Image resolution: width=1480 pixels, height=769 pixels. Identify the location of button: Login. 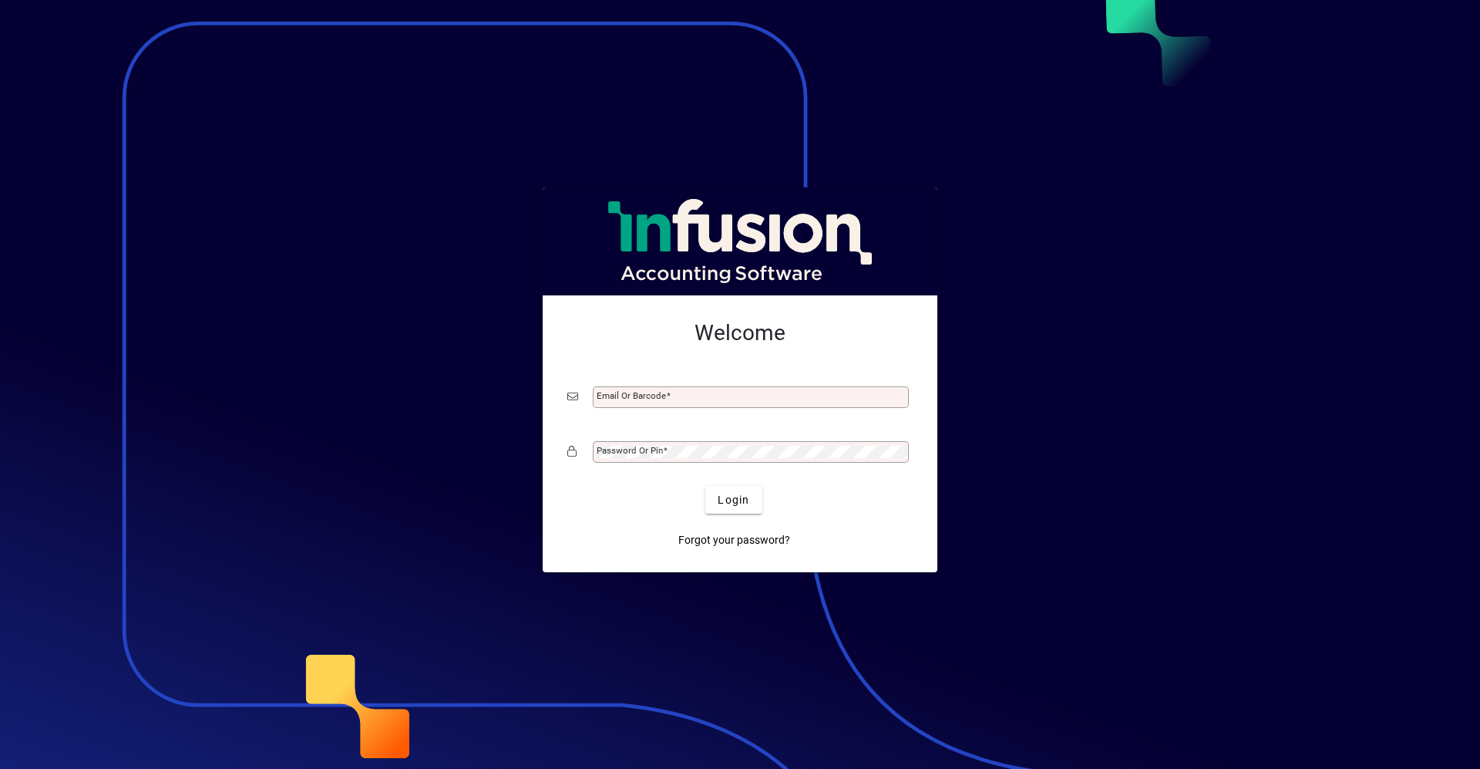
(733, 500).